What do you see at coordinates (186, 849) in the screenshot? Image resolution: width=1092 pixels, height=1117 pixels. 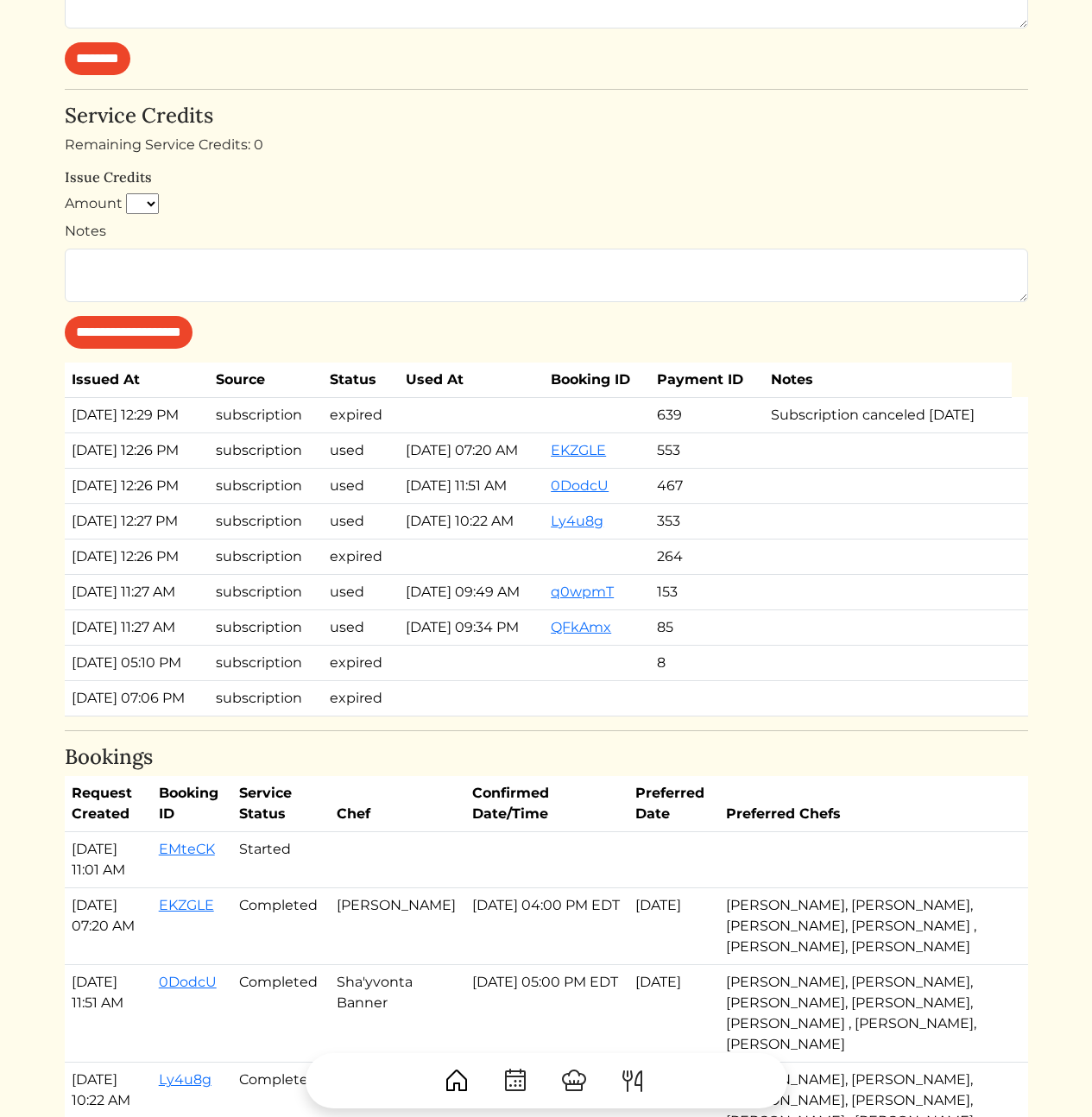 I see `a: EMteCK` at bounding box center [186, 849].